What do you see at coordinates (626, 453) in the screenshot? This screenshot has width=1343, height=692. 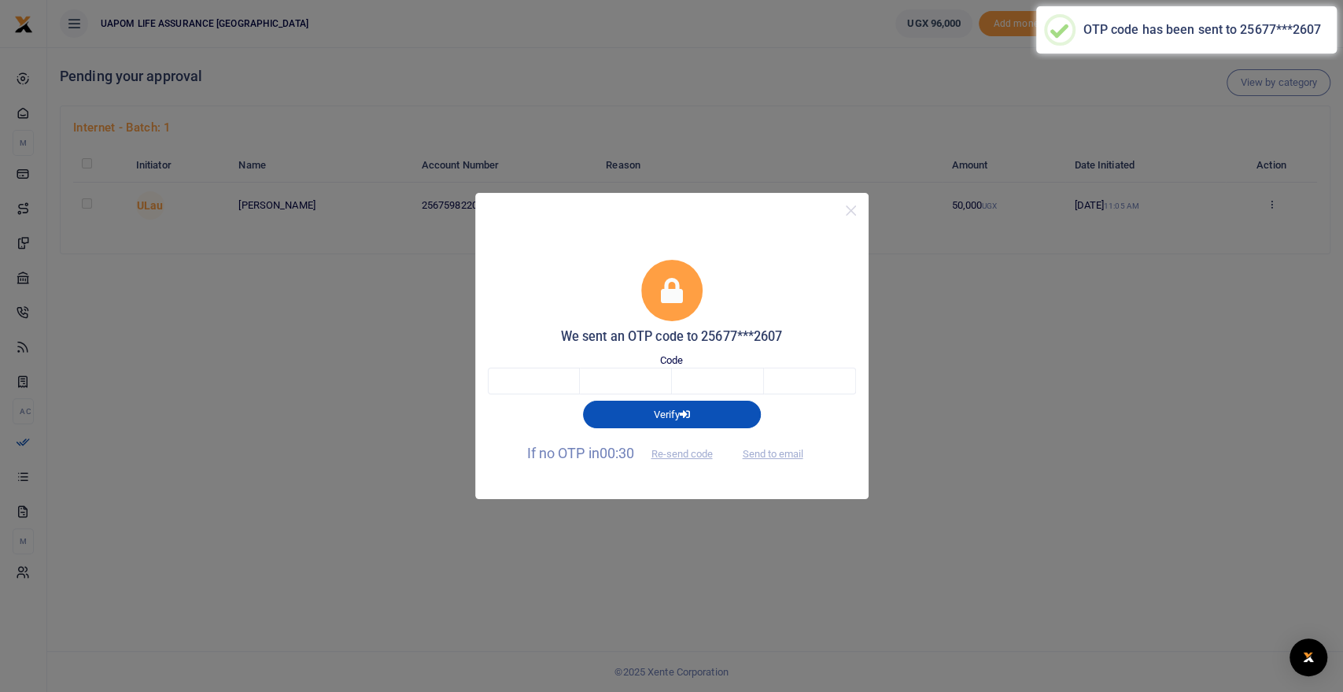 I see `span: If no OTP in` at bounding box center [626, 453].